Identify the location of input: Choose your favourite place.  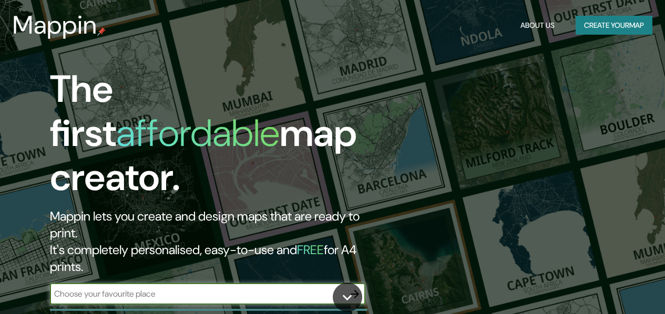
(197, 294).